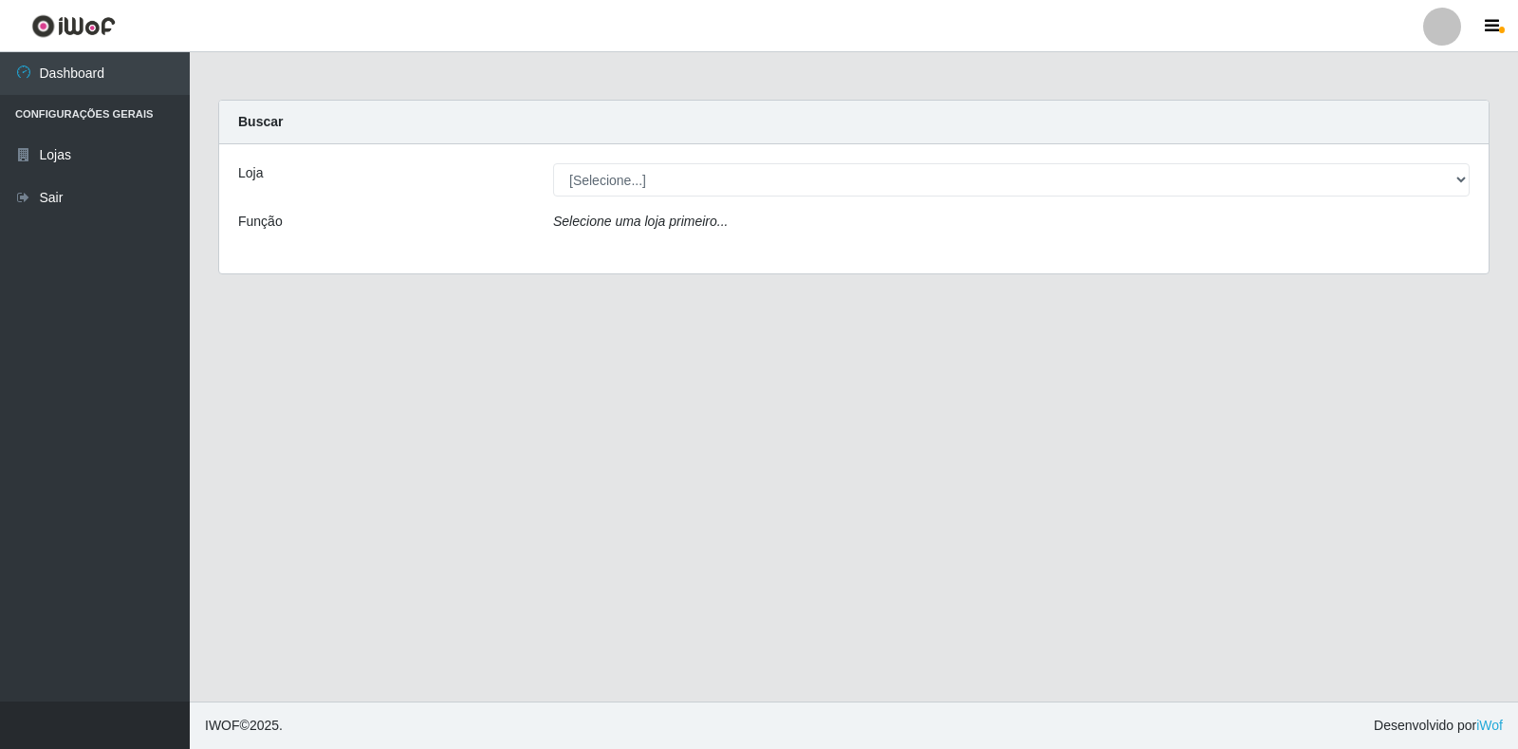  Describe the element at coordinates (260, 121) in the screenshot. I see `strong: Buscar` at that location.